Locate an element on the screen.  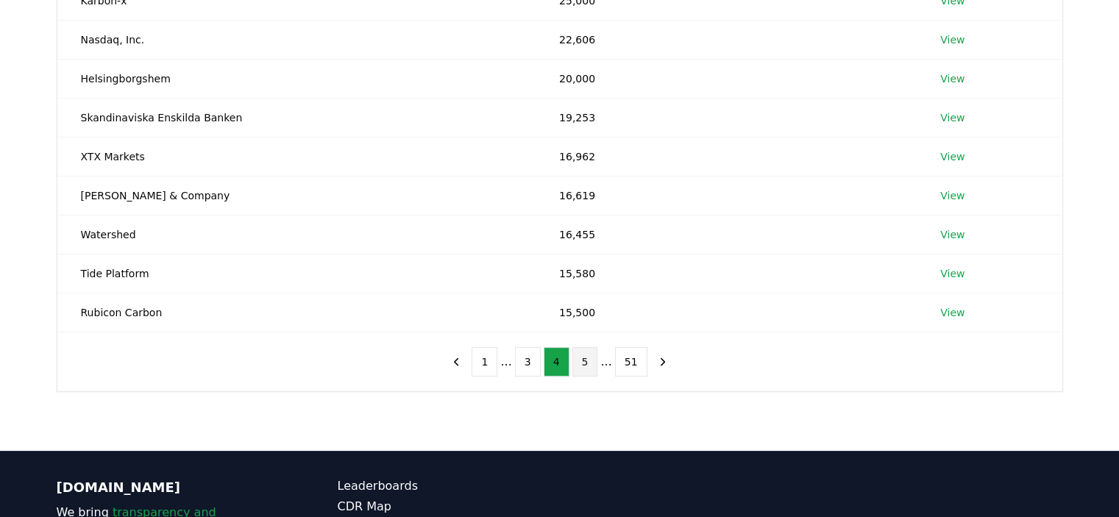
td: Tide Platform is located at coordinates (297, 273).